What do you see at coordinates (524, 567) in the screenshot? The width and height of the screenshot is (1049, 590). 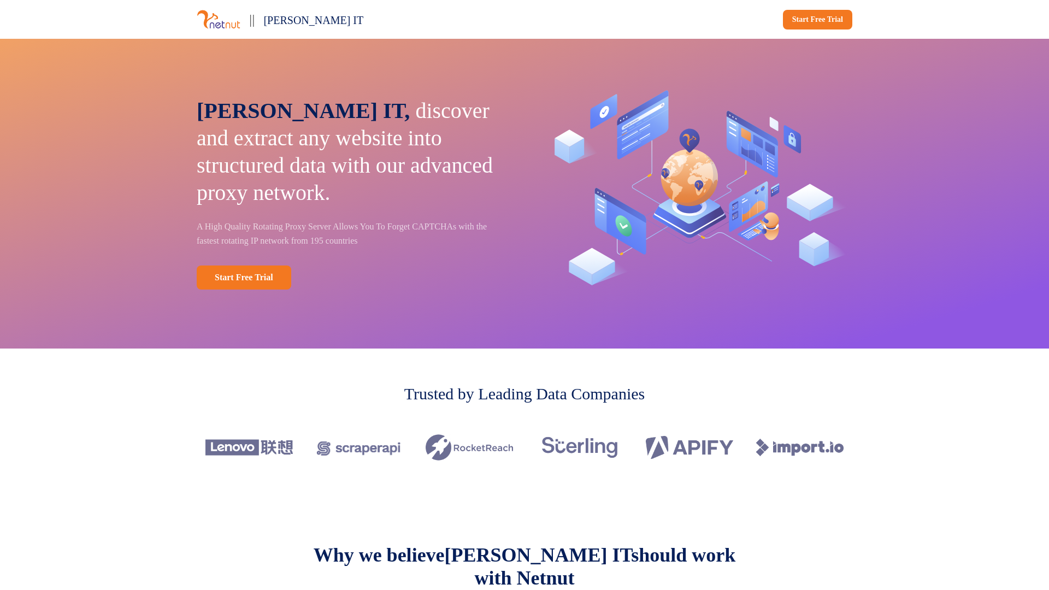 I see `p: Why we believe should work with Netnut` at bounding box center [524, 567].